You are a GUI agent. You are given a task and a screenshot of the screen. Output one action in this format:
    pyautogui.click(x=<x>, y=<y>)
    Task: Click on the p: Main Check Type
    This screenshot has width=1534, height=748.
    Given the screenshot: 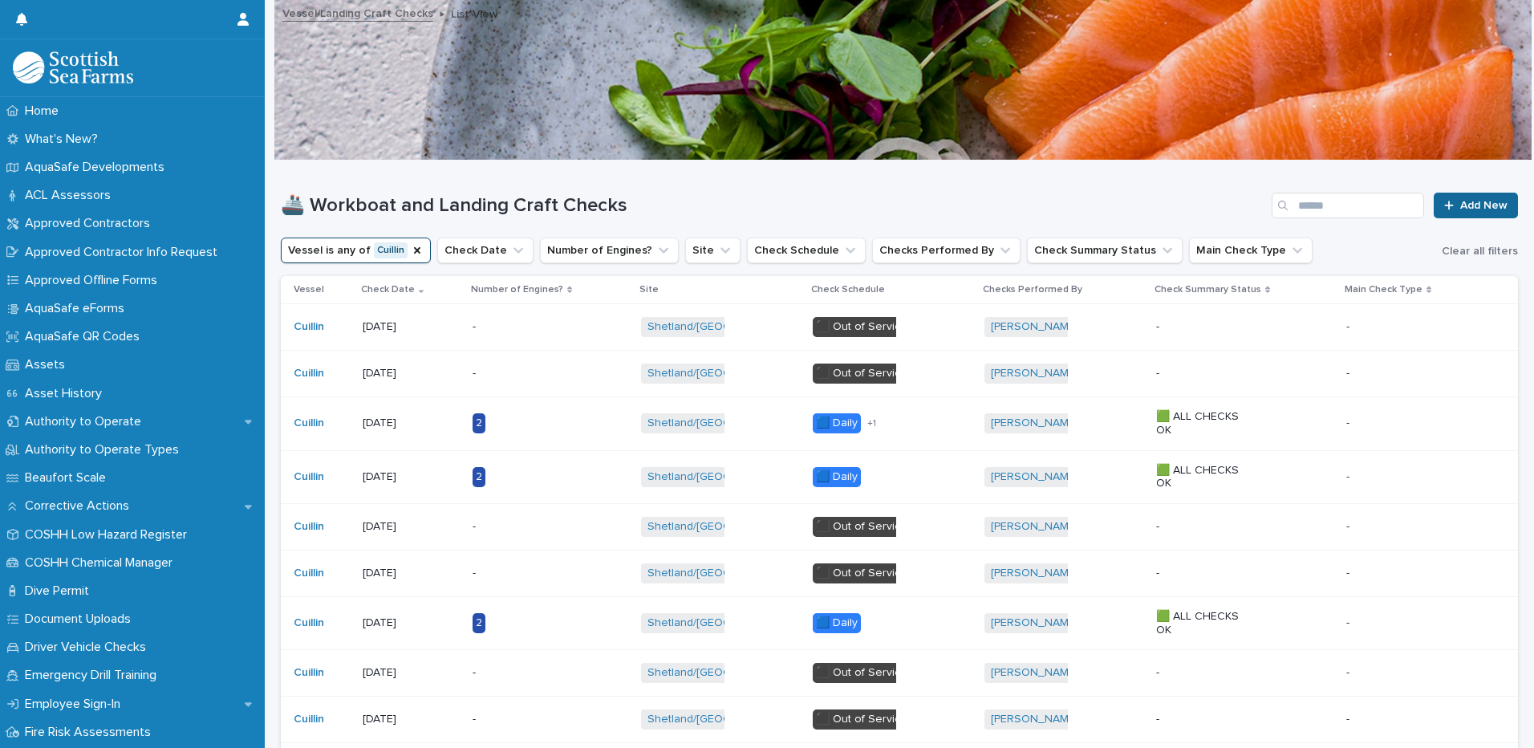 What is the action you would take?
    pyautogui.click(x=1384, y=290)
    